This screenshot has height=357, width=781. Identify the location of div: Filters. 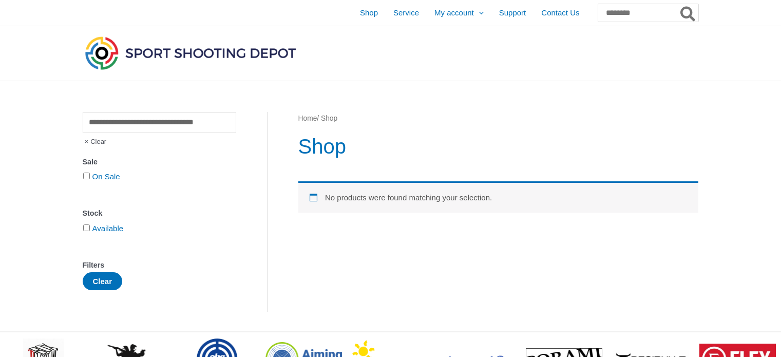
(159, 265).